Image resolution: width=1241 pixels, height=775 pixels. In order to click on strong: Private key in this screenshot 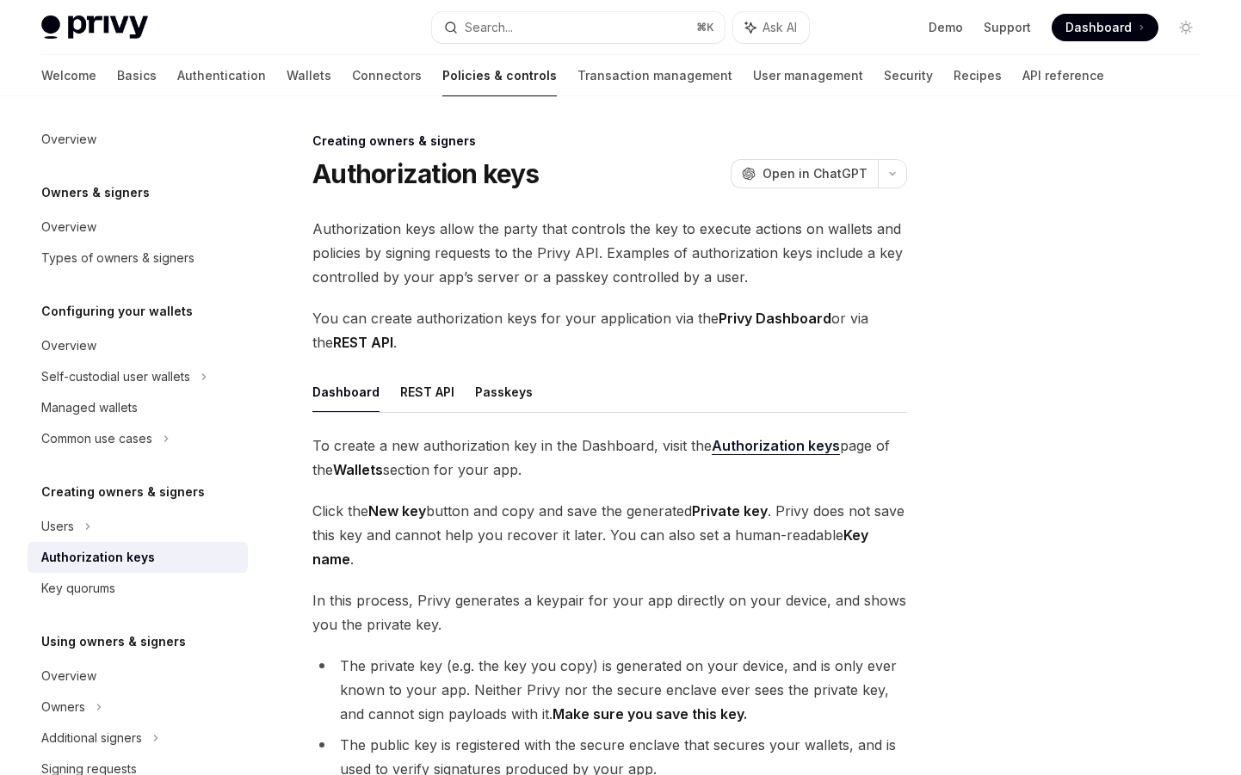, I will do `click(730, 511)`.